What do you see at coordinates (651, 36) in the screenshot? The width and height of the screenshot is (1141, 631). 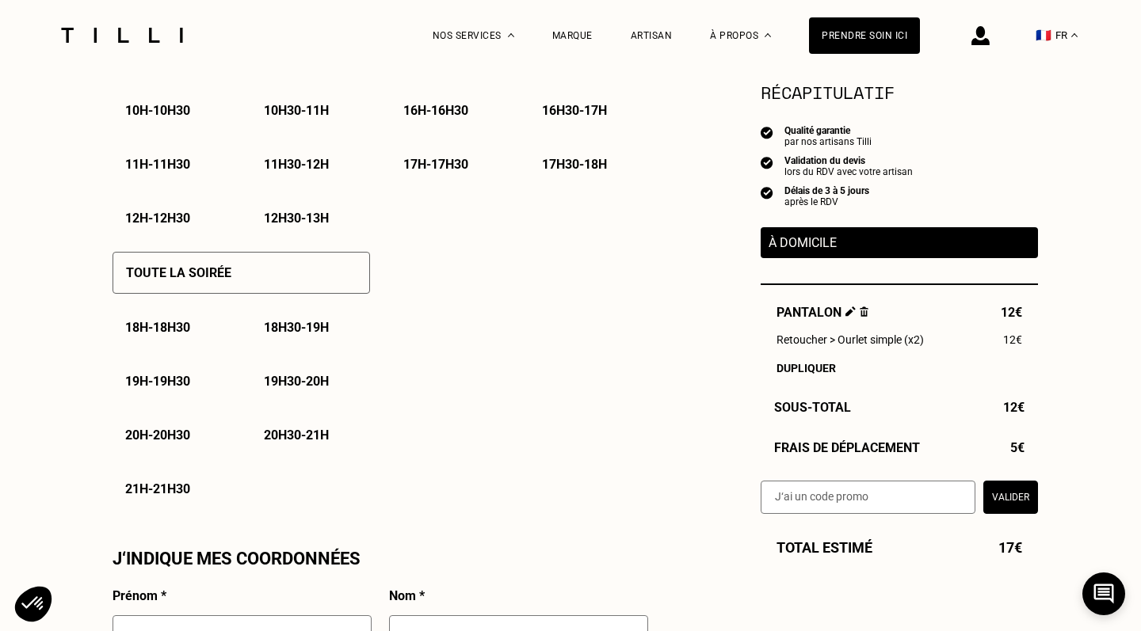 I see `a: Artisan` at bounding box center [651, 36].